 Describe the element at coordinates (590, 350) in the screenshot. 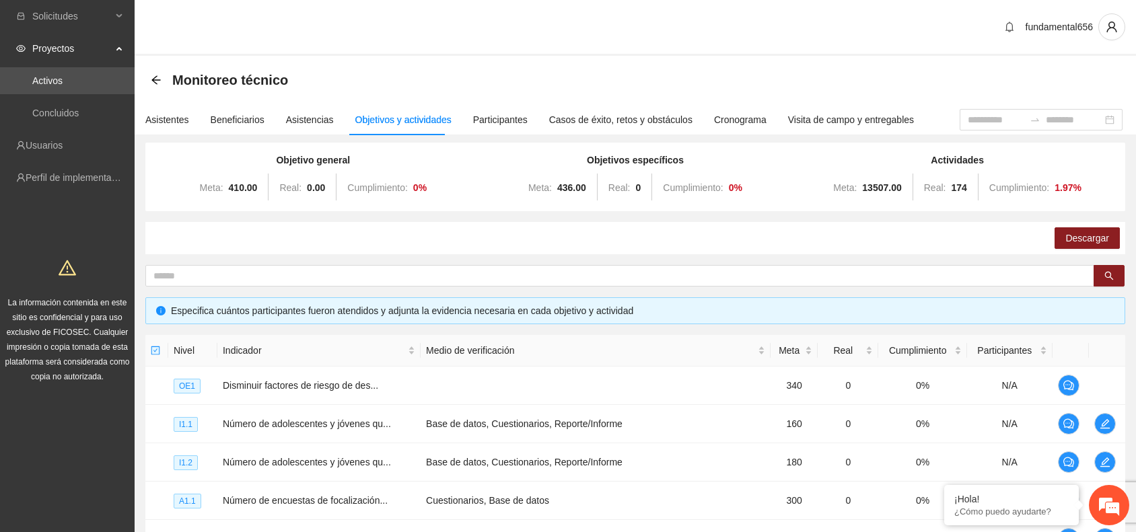

I see `span: Medio de verificación` at that location.